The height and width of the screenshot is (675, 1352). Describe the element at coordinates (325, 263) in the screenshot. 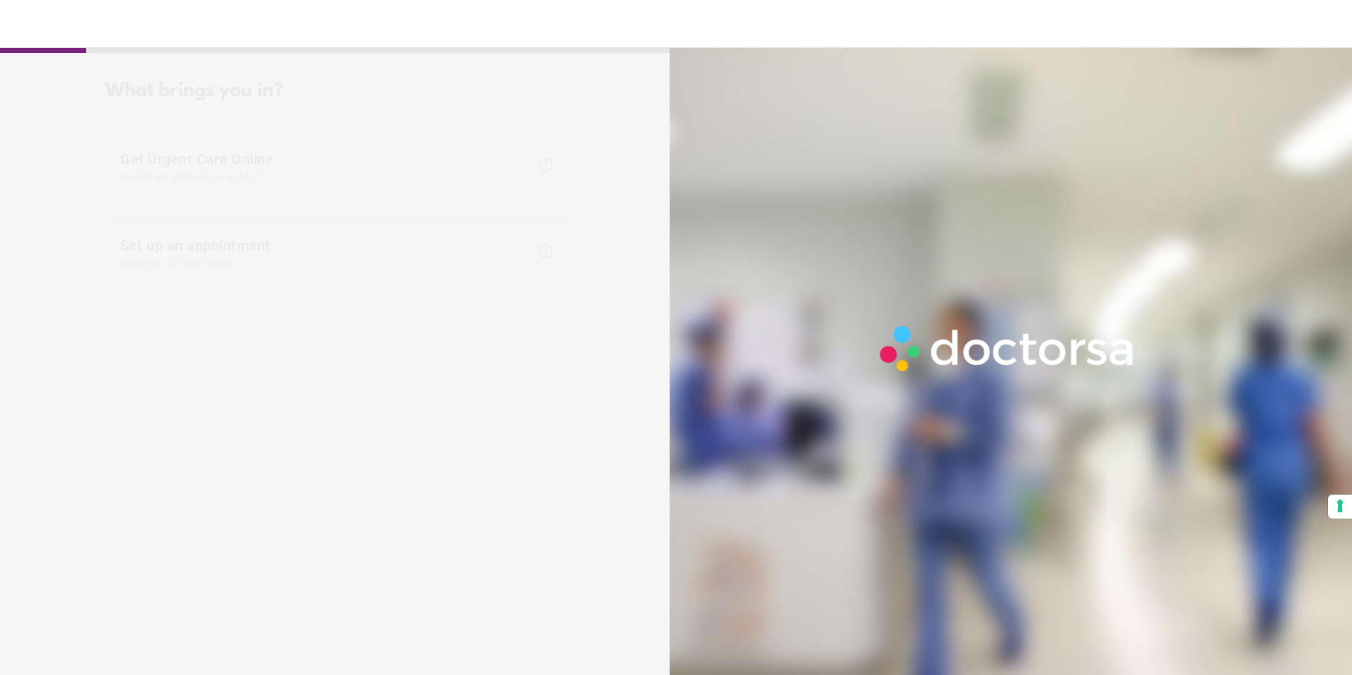

I see `span: Same day or later needs` at that location.